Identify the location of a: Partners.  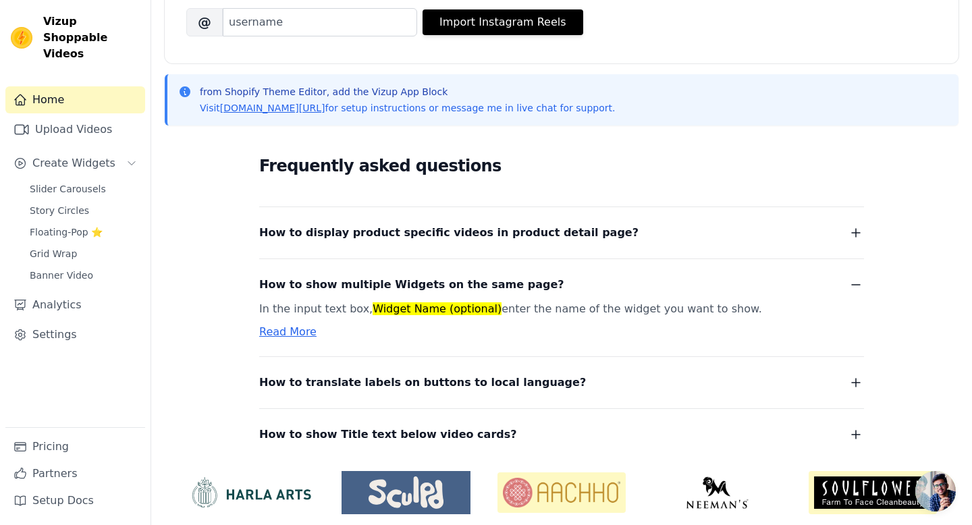
(75, 474).